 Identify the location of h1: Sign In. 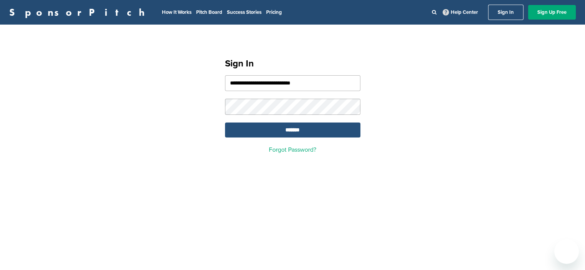
(293, 64).